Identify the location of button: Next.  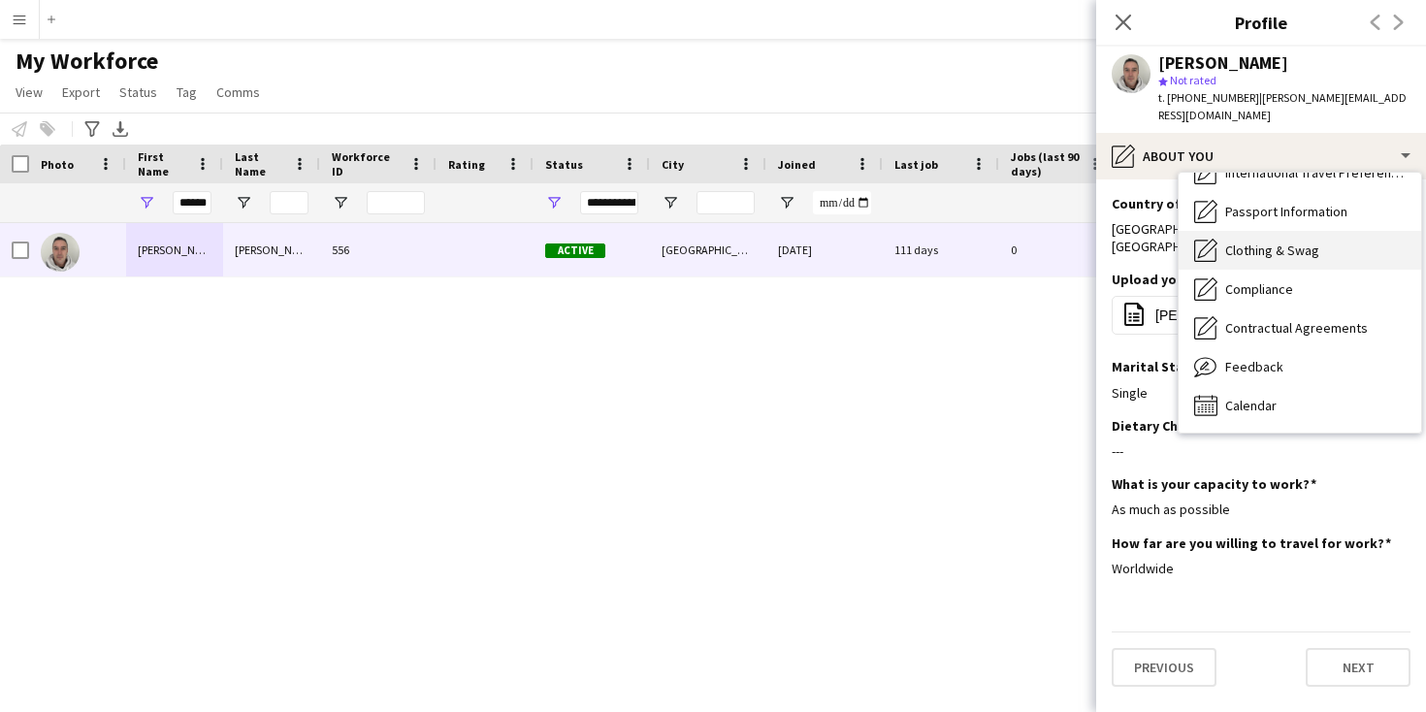
(1358, 667).